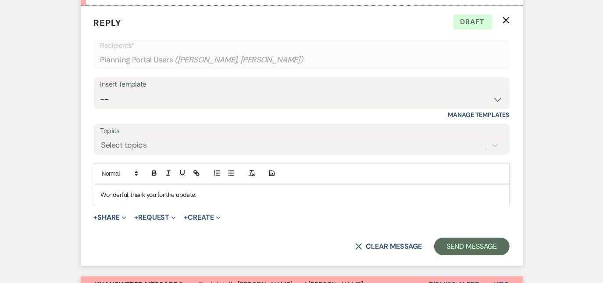 Image resolution: width=603 pixels, height=283 pixels. What do you see at coordinates (302, 84) in the screenshot?
I see `div: Insert Template` at bounding box center [302, 84].